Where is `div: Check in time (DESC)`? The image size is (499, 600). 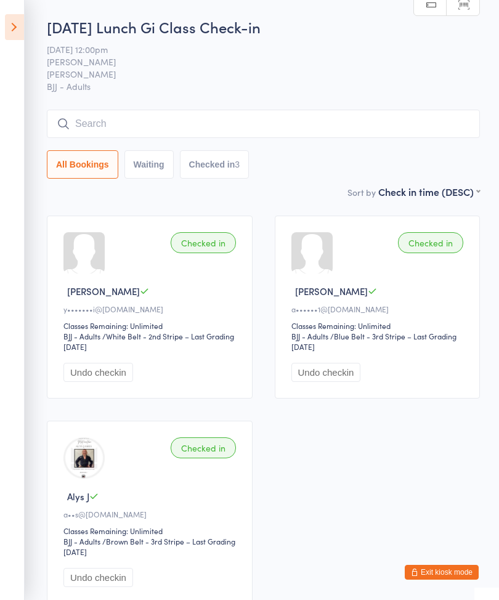
div: Check in time (DESC) is located at coordinates (429, 192).